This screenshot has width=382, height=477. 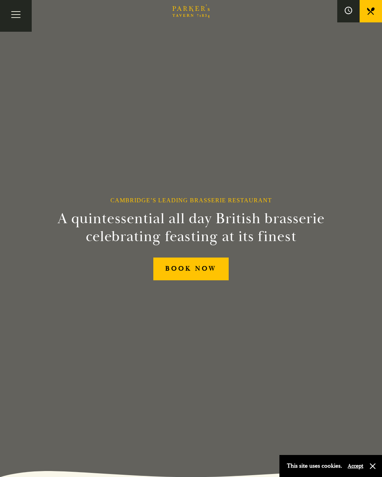 I want to click on button: Close and accept, so click(x=373, y=466).